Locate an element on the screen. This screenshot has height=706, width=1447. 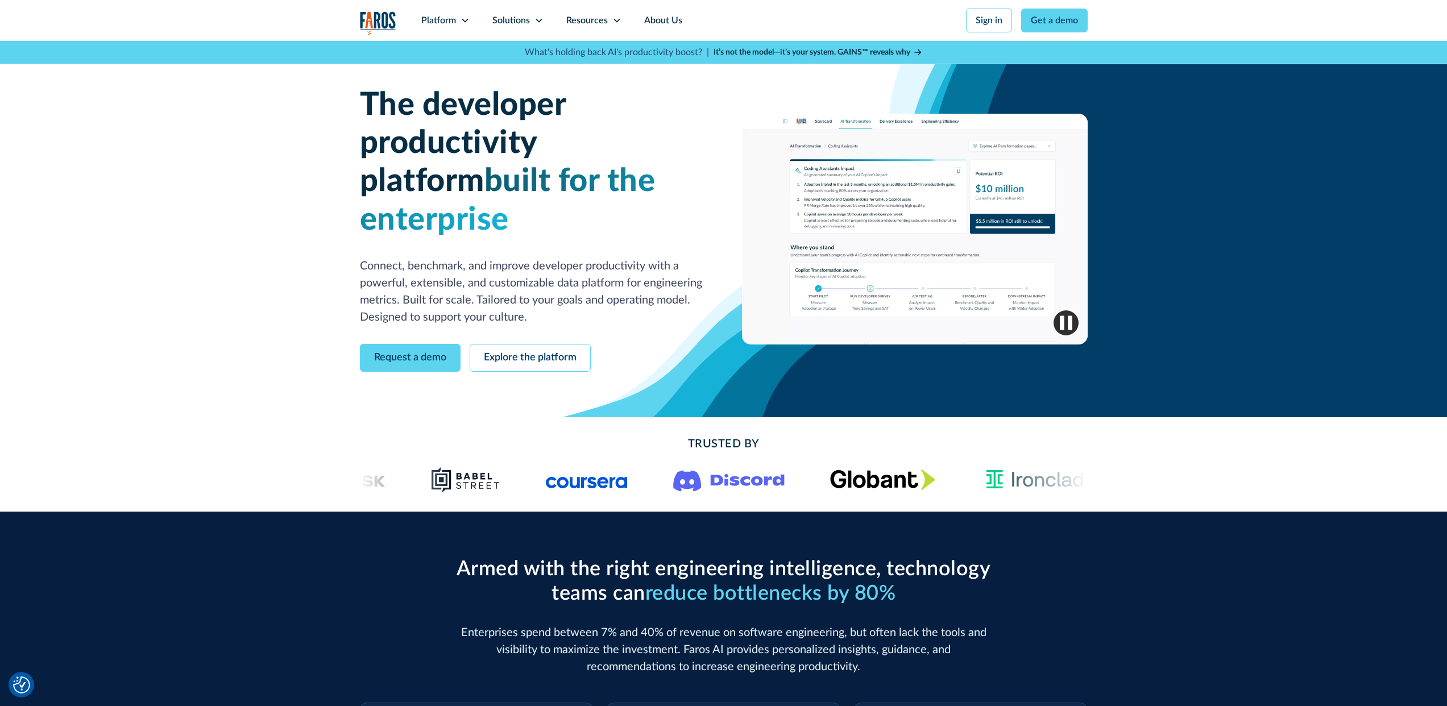
a: Get a demo is located at coordinates (1054, 20).